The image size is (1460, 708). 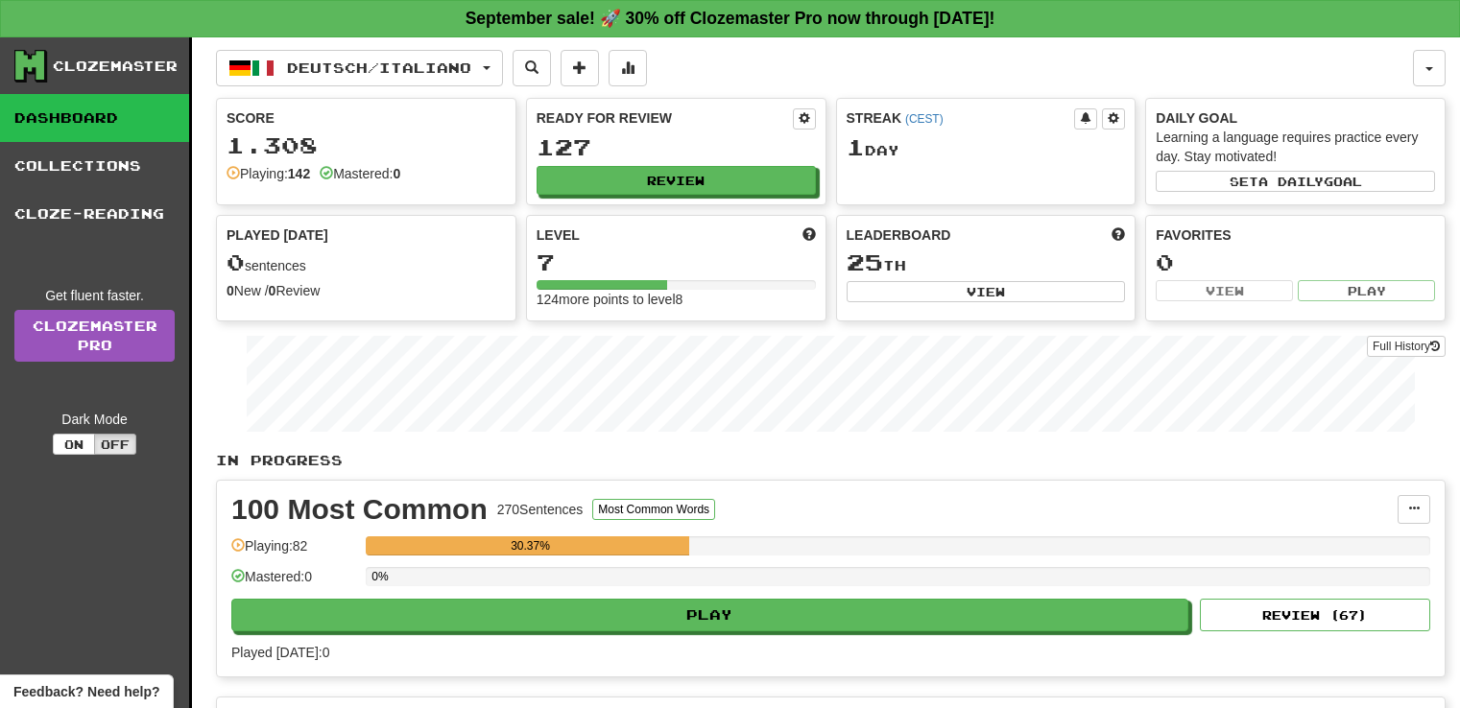 I want to click on div: sentences, so click(x=366, y=263).